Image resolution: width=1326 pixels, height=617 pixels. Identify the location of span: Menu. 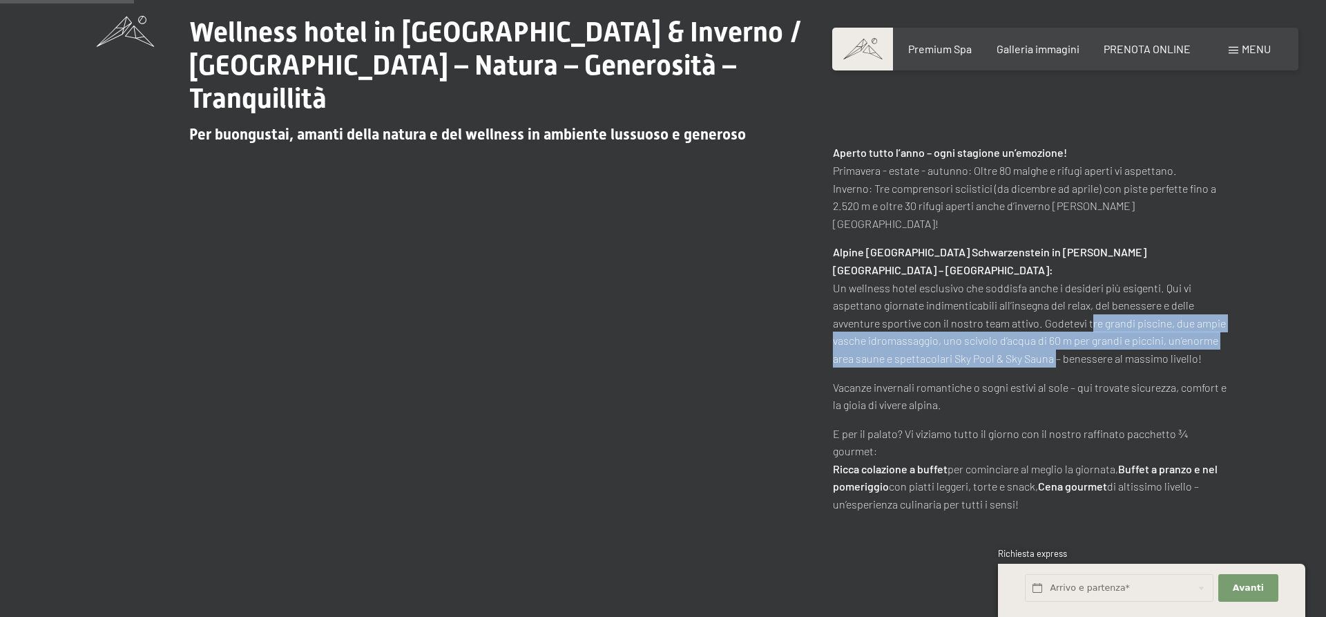
(1256, 48).